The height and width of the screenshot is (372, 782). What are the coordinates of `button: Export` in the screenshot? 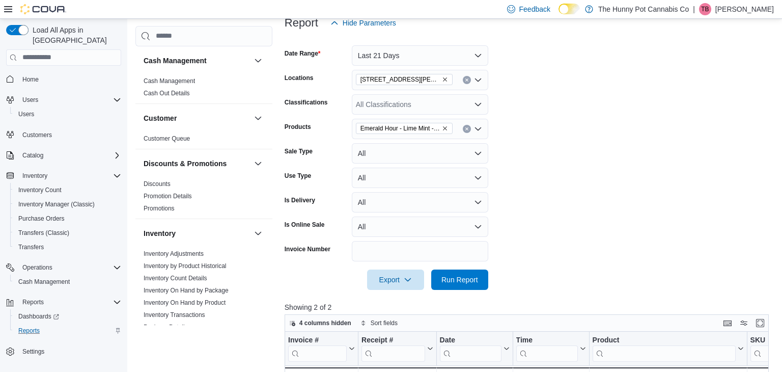 It's located at (396, 280).